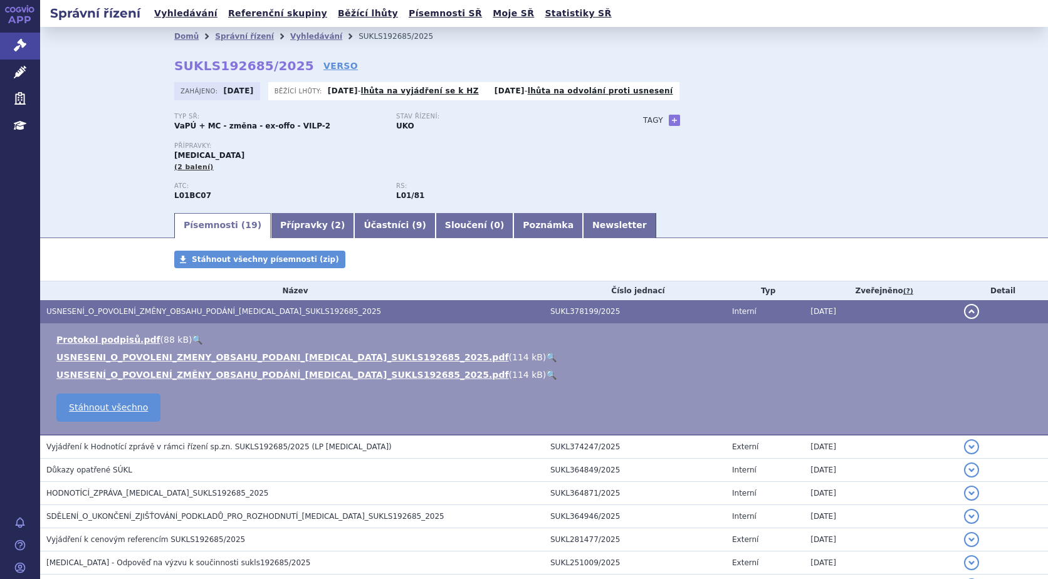 The image size is (1048, 579). Describe the element at coordinates (157, 493) in the screenshot. I see `span: HODNOTÍCÍ_ZPRÁVA_ONUREG_SUKLS192685_2025` at that location.